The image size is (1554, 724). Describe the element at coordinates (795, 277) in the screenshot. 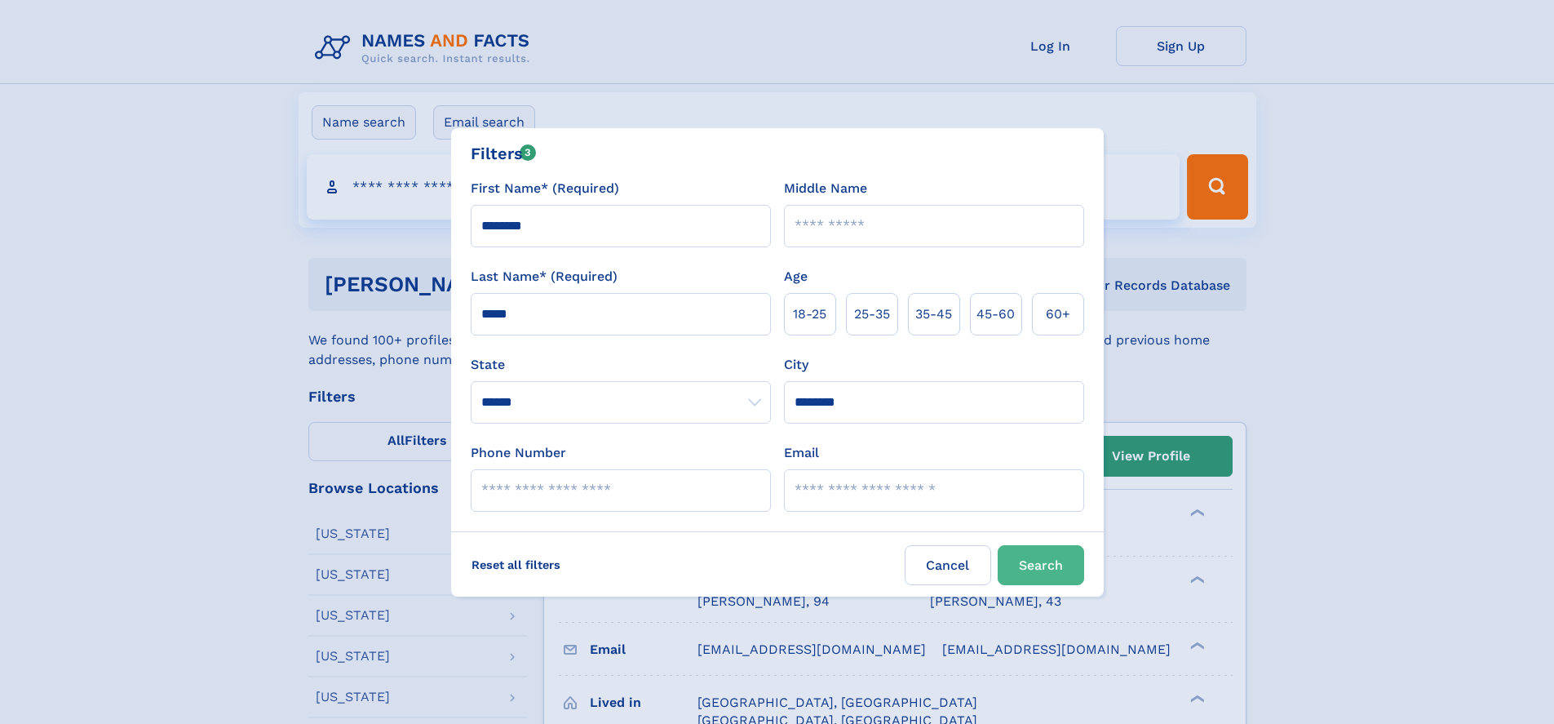

I see `label: Age` at that location.